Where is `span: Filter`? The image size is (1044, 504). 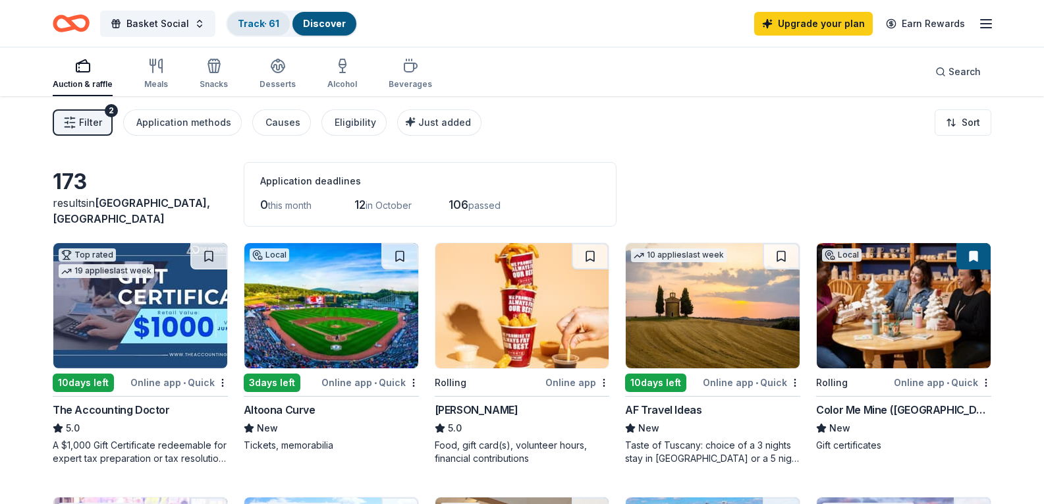 span: Filter is located at coordinates (90, 123).